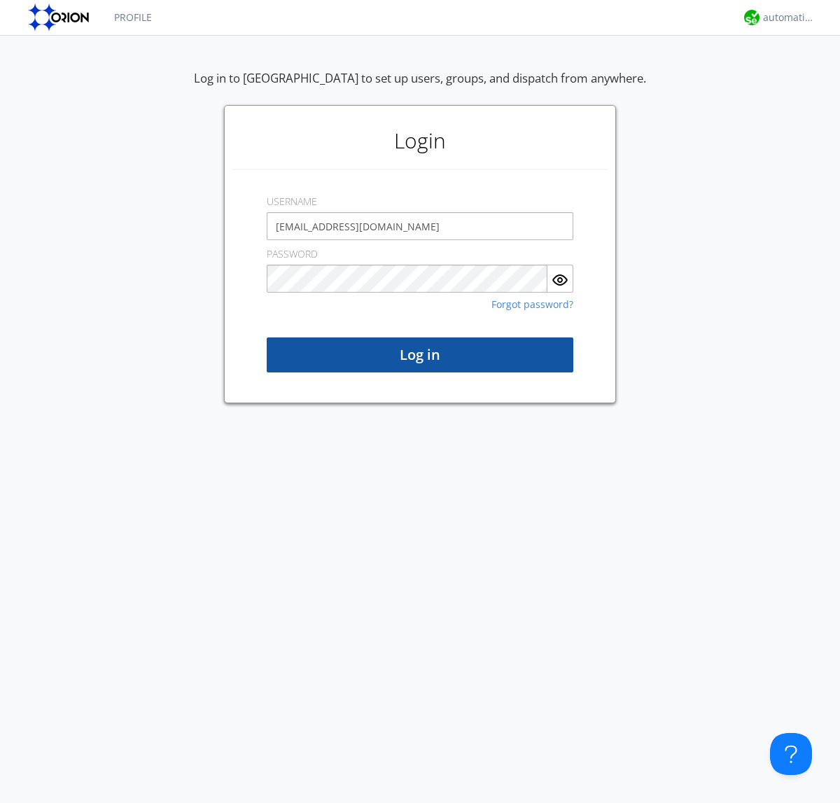  Describe the element at coordinates (292, 202) in the screenshot. I see `label: USERNAME` at that location.